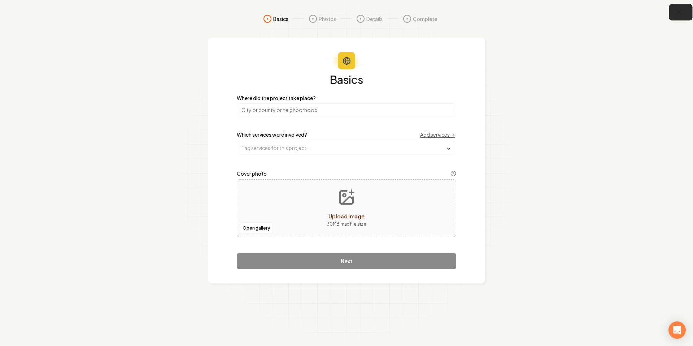  I want to click on span: Complete, so click(425, 19).